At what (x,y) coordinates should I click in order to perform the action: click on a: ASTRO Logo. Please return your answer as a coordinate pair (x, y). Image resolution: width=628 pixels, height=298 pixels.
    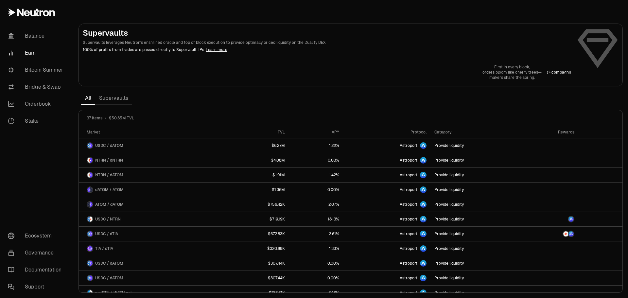
    Looking at the image, I should click on (549, 219).